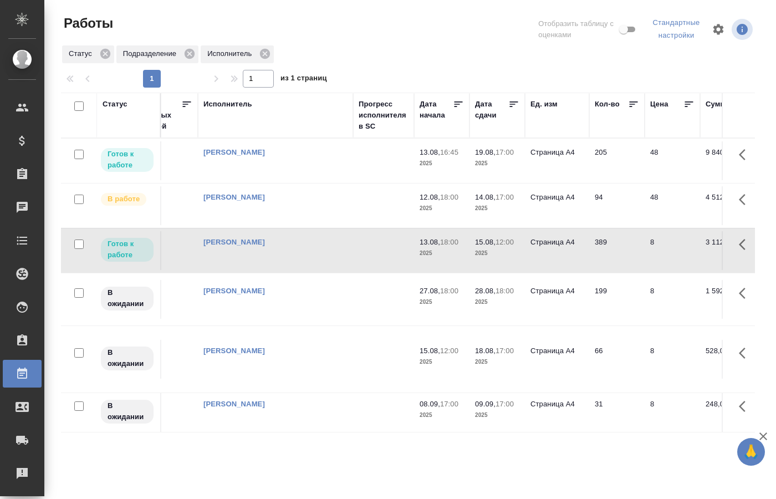  What do you see at coordinates (717, 104) in the screenshot?
I see `div: Сумма` at bounding box center [717, 104].